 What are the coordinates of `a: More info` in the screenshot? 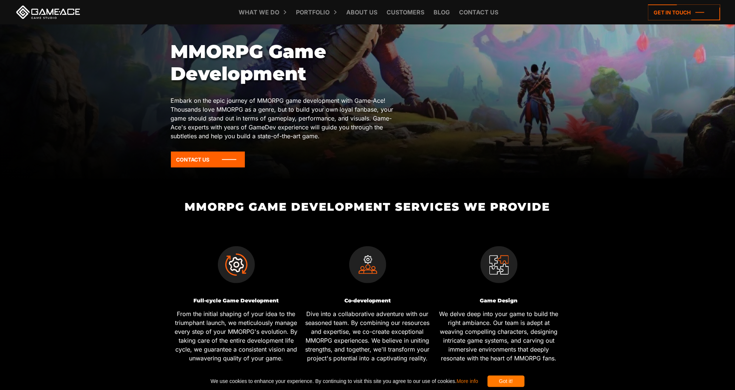 It's located at (467, 382).